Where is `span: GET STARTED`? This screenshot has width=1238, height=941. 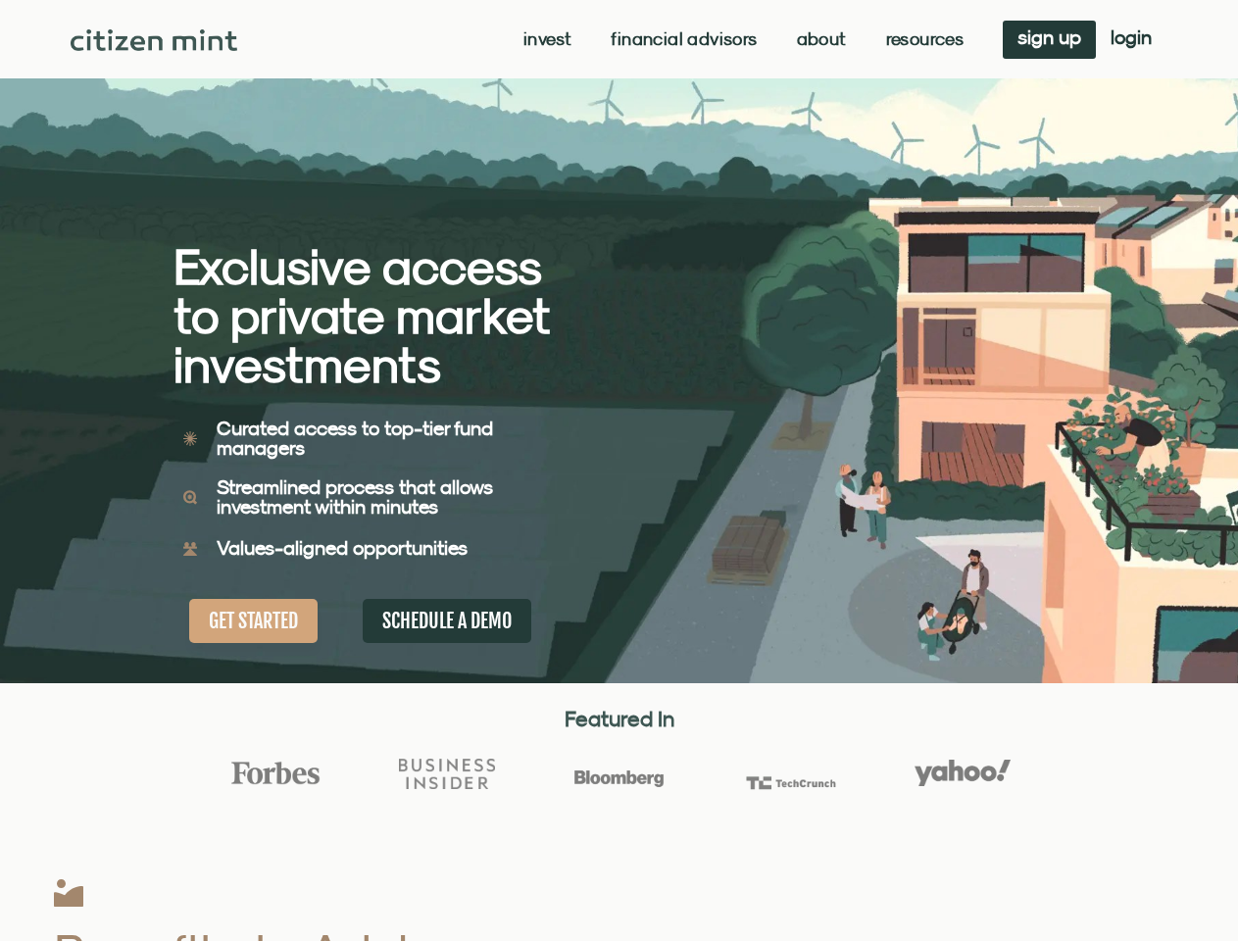 span: GET STARTED is located at coordinates (253, 620).